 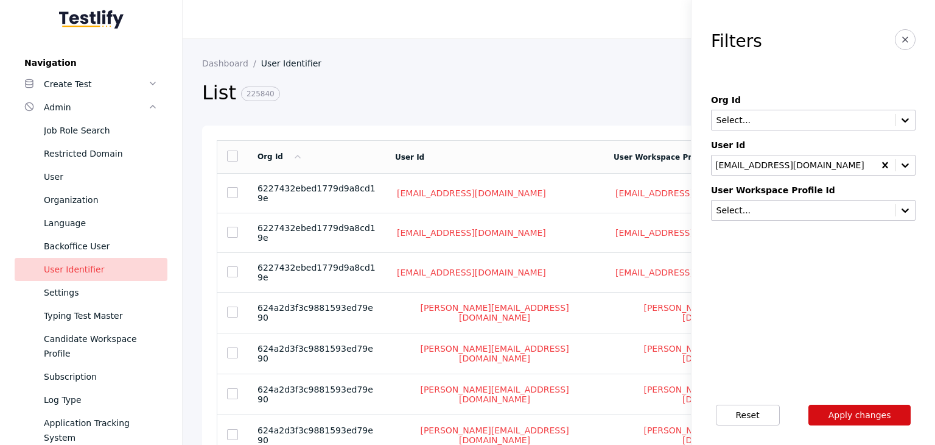 I want to click on a: Org Id, so click(x=280, y=157).